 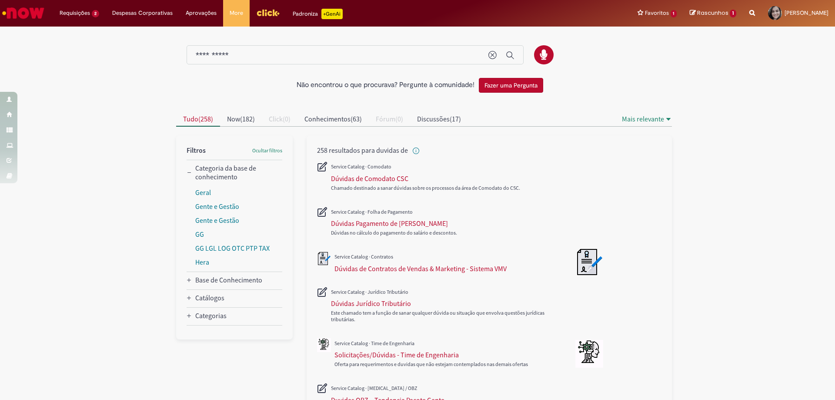 What do you see at coordinates (201, 13) in the screenshot?
I see `span: Aprovações` at bounding box center [201, 13].